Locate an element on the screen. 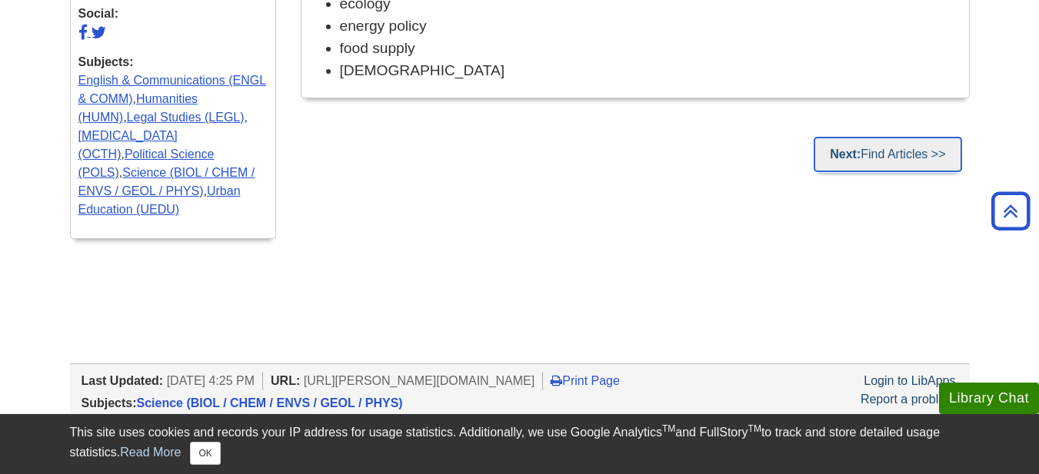 This screenshot has width=1039, height=474. strong: Subjects: is located at coordinates (173, 62).